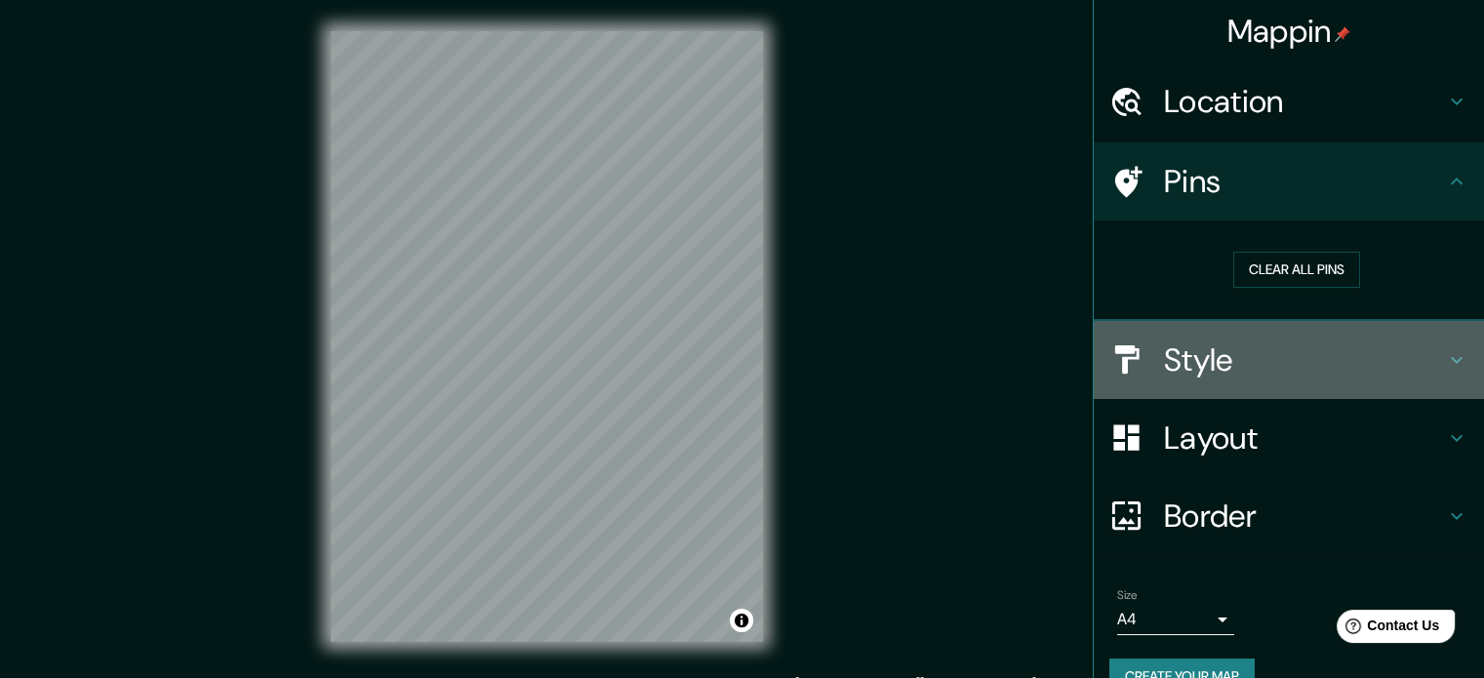  Describe the element at coordinates (1304, 101) in the screenshot. I see `h4: Location` at that location.